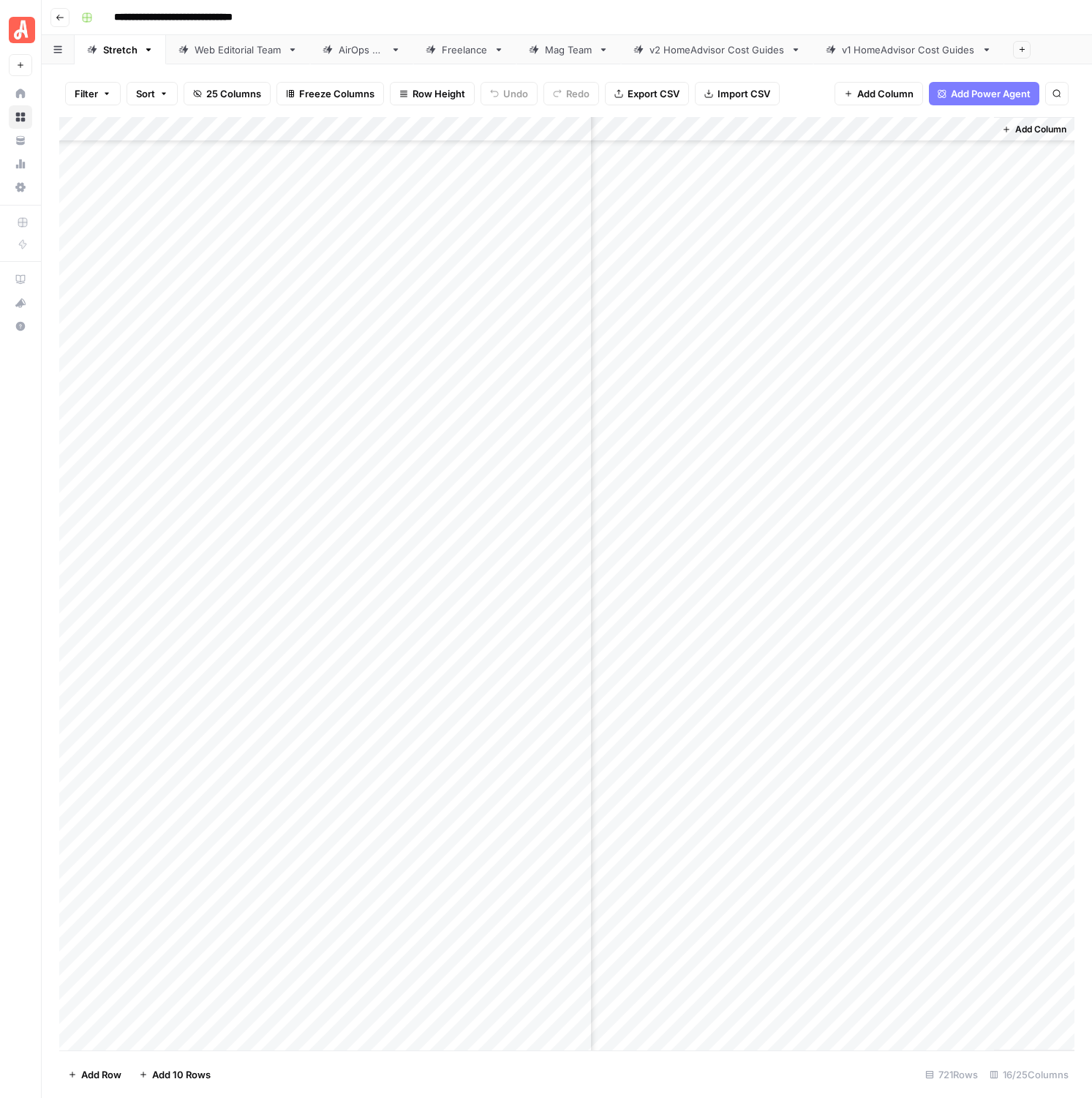 This screenshot has width=1092, height=1098. What do you see at coordinates (21, 303) in the screenshot?
I see `button: What's new?` at bounding box center [21, 303].